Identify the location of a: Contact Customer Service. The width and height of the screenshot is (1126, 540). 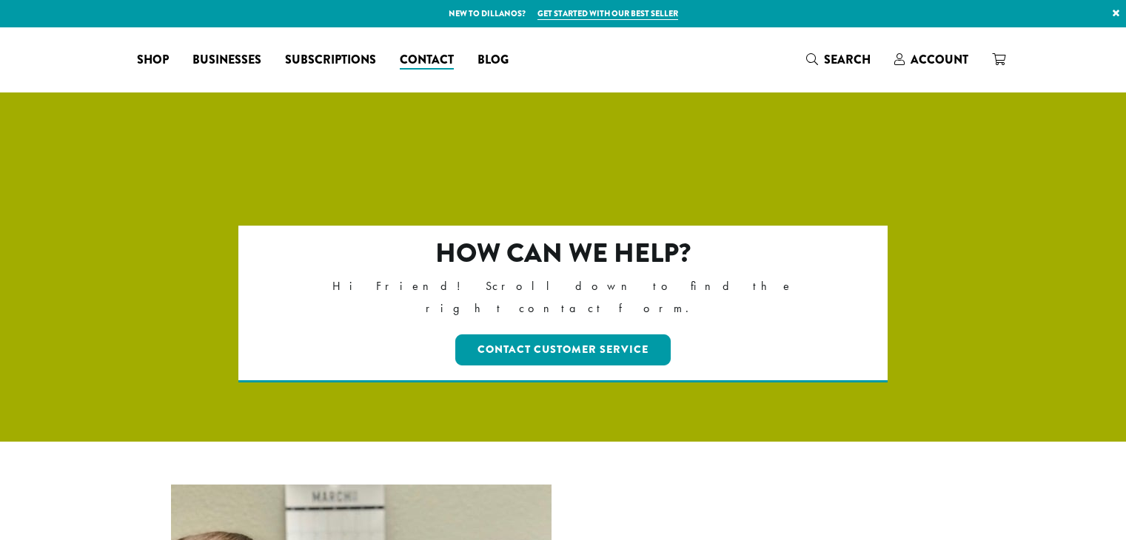
(563, 350).